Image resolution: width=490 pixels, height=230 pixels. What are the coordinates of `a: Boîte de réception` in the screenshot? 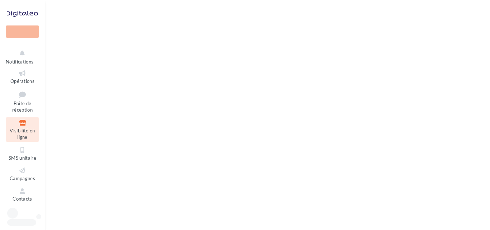 It's located at (22, 101).